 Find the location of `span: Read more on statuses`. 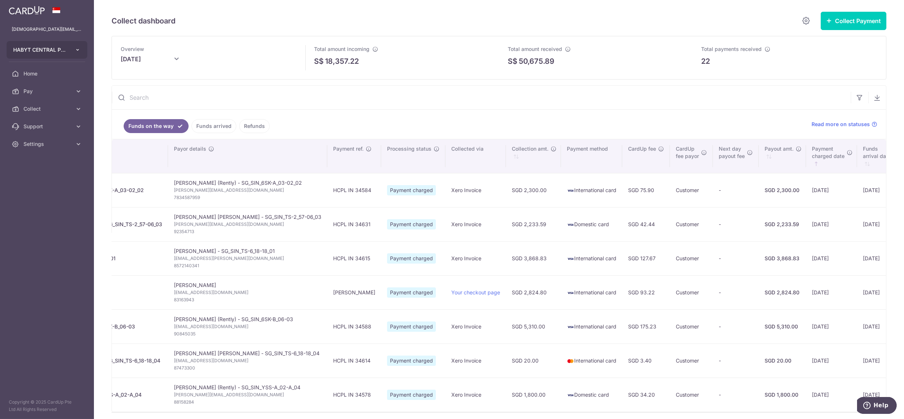

span: Read more on statuses is located at coordinates (840, 124).